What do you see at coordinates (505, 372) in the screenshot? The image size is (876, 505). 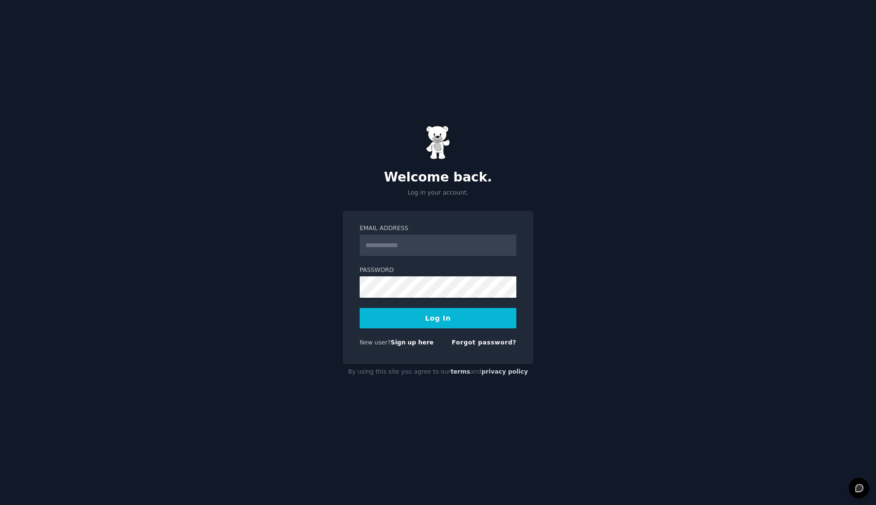 I see `a: privacy policy` at bounding box center [505, 372].